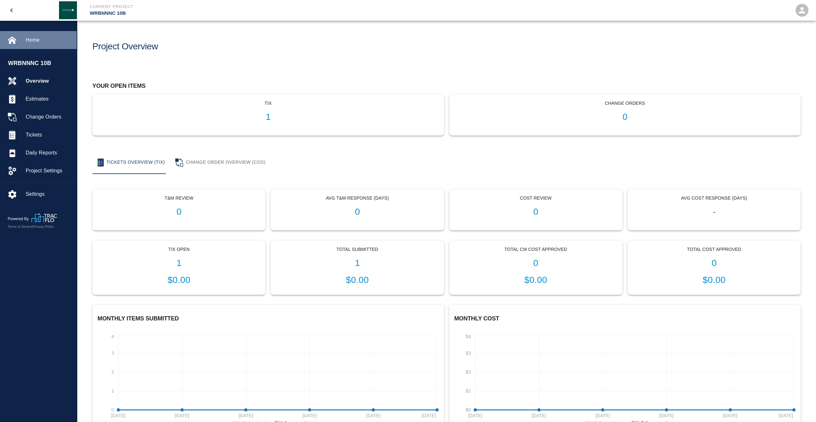  Describe the element at coordinates (44, 227) in the screenshot. I see `a: Privacy Policy` at that location.